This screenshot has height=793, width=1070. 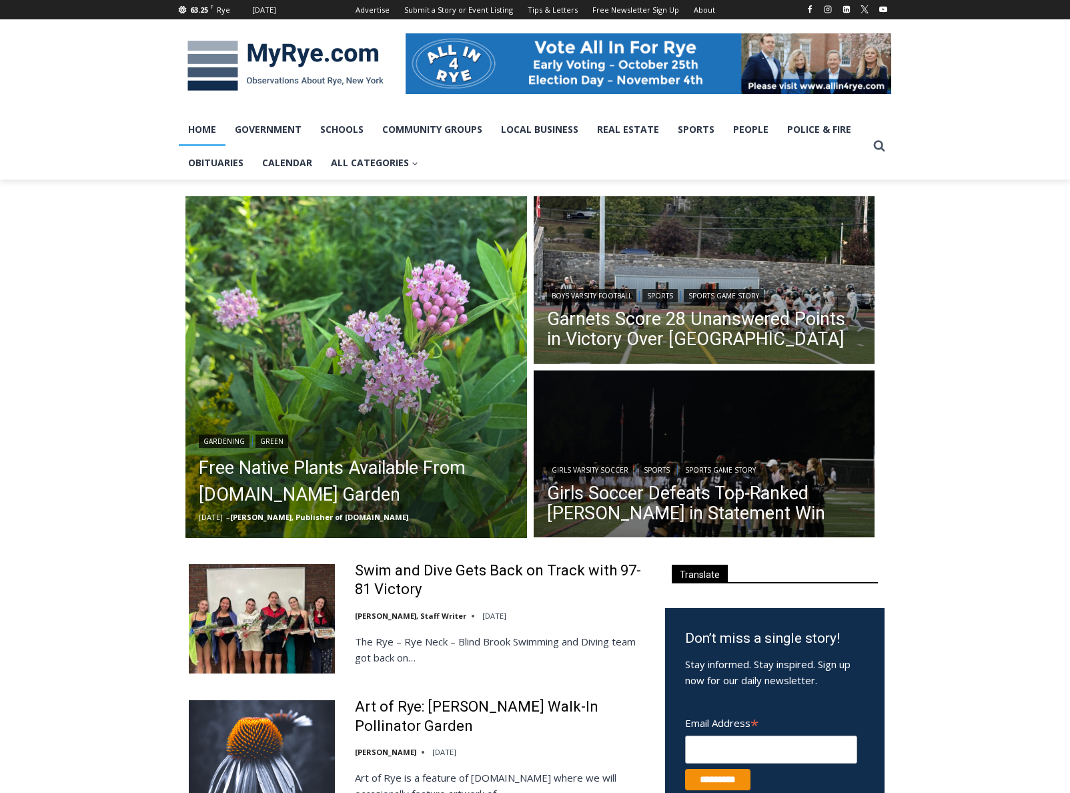 What do you see at coordinates (202, 129) in the screenshot?
I see `a: Home` at bounding box center [202, 129].